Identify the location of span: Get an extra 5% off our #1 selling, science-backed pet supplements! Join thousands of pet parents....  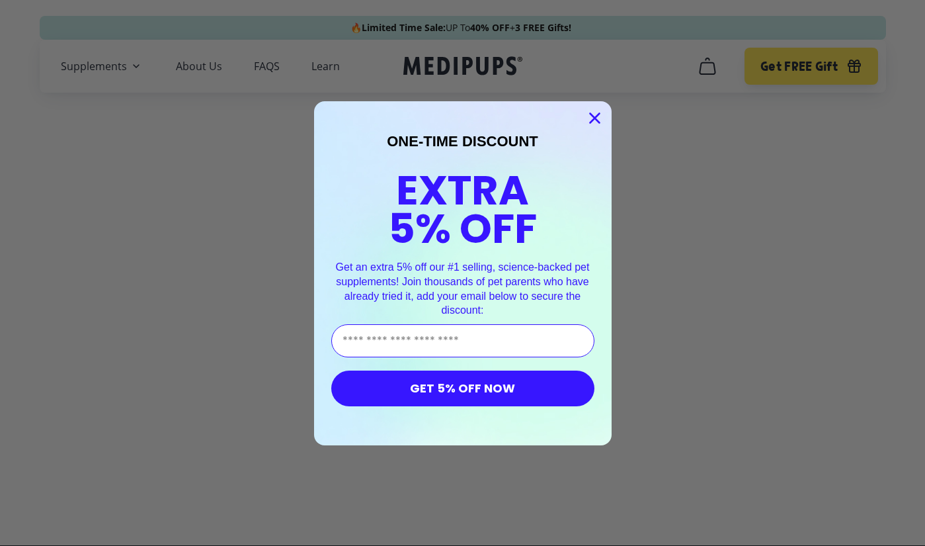
(463, 288).